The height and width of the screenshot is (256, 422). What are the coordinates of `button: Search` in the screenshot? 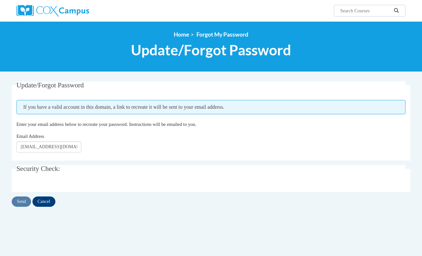 It's located at (396, 11).